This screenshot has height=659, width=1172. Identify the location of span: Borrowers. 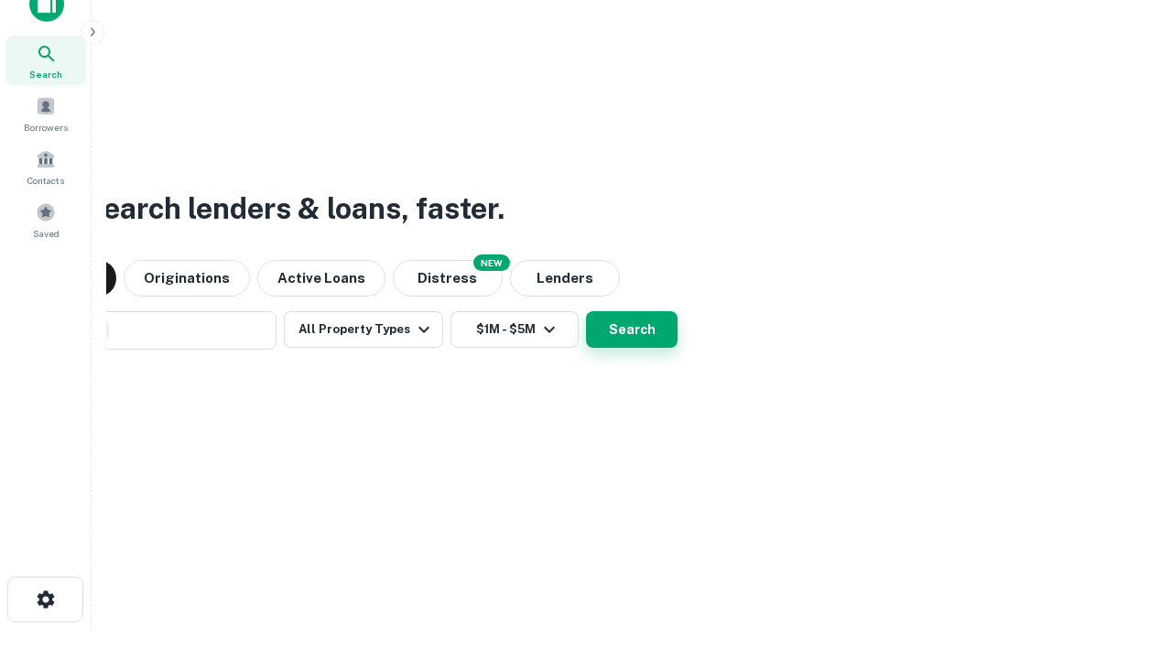
(46, 127).